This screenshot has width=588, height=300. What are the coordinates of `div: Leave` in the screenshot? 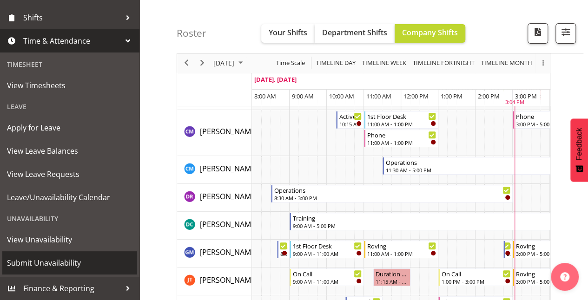 It's located at (70, 106).